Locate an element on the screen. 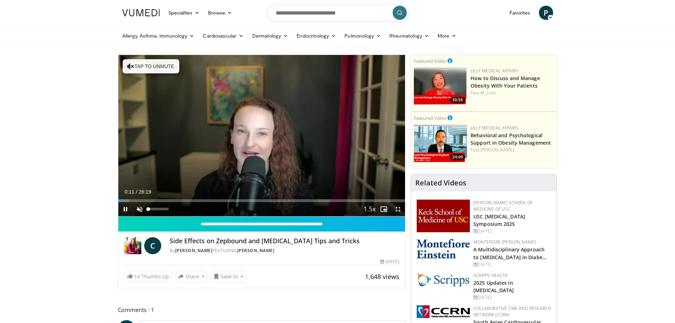  img: 7b941f1f-d101-407a-8bfa-07bd47db01ba.png.150x105_q85_autocrop_double_scale_upscale_version-0.2.jpg is located at coordinates (443, 216).